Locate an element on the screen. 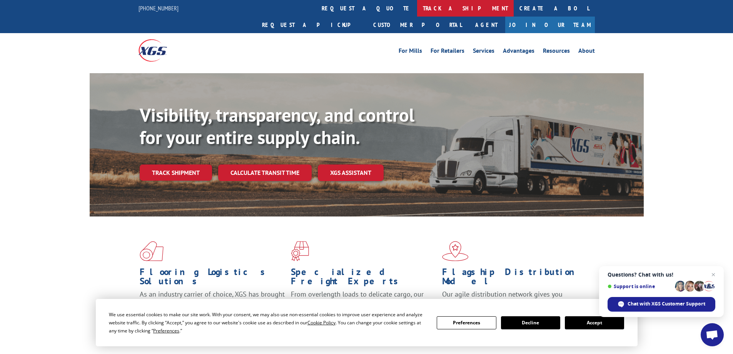  a: Services is located at coordinates (484, 52).